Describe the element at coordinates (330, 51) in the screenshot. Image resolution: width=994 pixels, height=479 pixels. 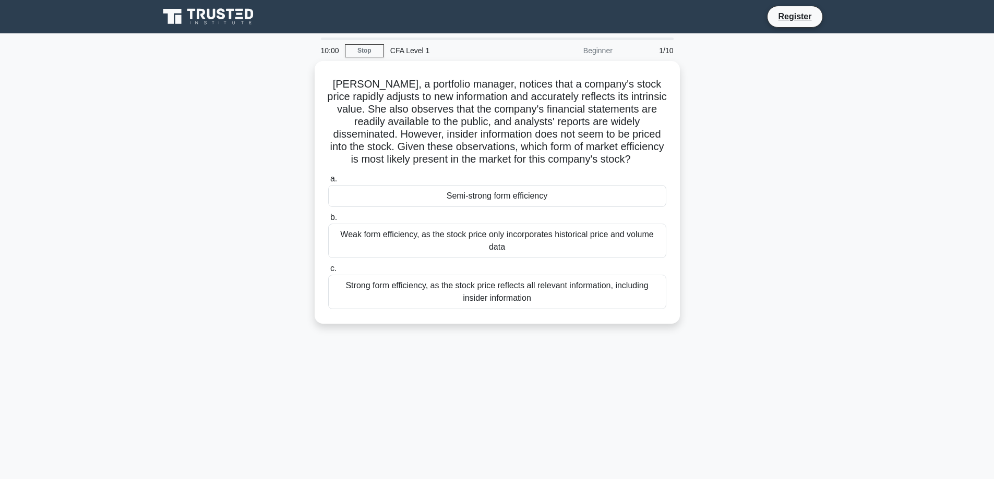
I see `div: 10:00` at that location.